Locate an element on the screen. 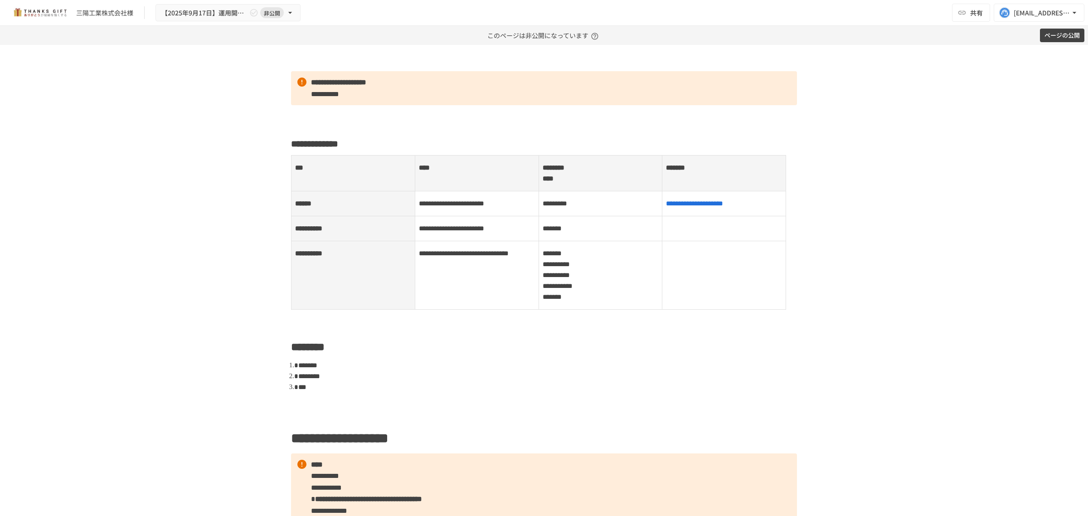 Image resolution: width=1088 pixels, height=516 pixels. span: 非公開 is located at coordinates (272, 13).